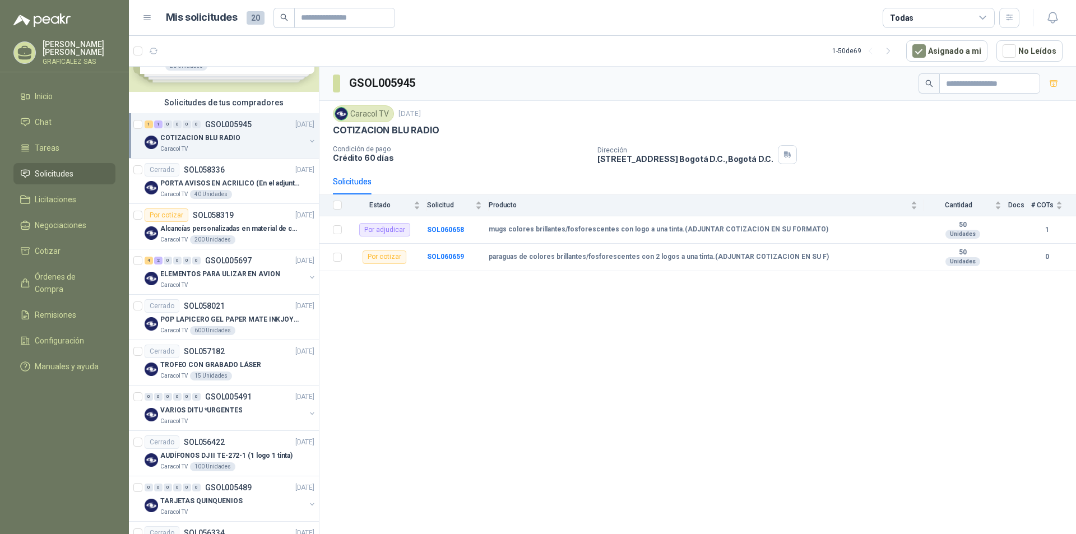 The image size is (1076, 534). Describe the element at coordinates (79, 62) in the screenshot. I see `p: GRAFICALEZ SAS` at that location.